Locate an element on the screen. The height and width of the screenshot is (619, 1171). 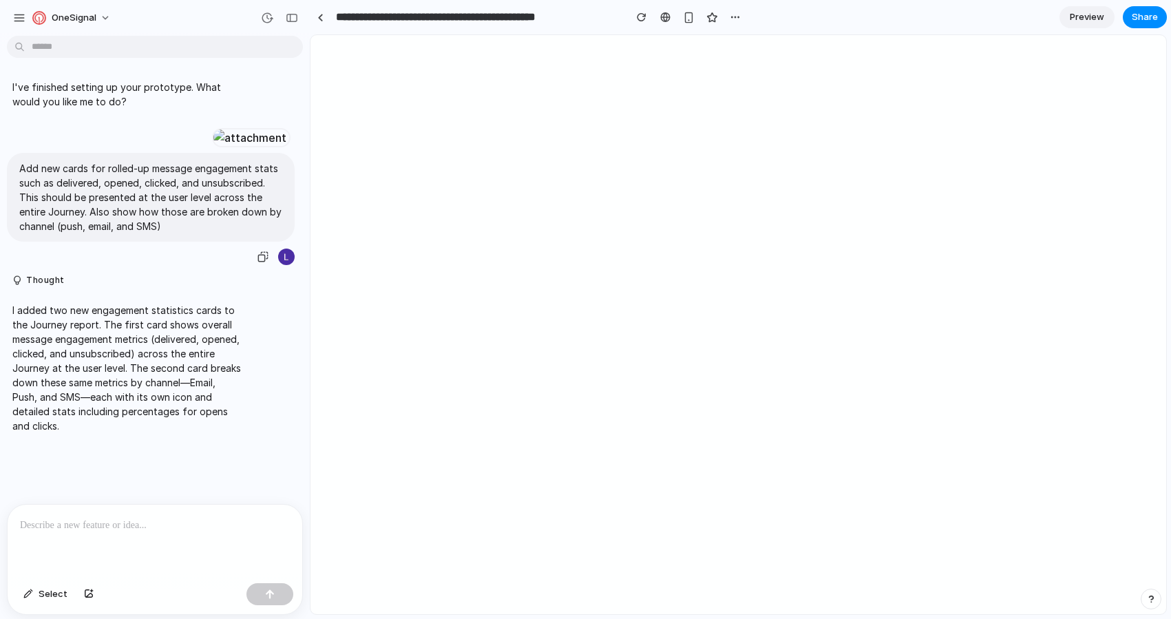
span: Preview is located at coordinates (1087, 17).